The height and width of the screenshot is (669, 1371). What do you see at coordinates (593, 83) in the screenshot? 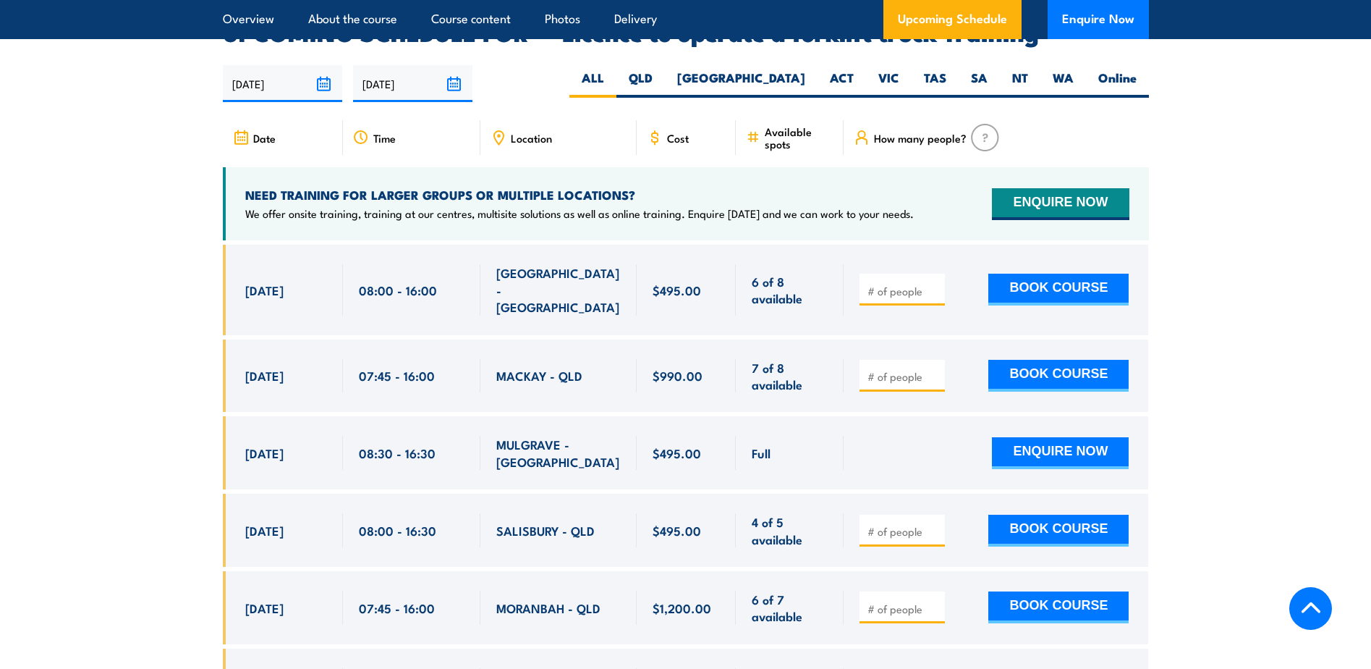
I see `label: ALL` at bounding box center [593, 83].